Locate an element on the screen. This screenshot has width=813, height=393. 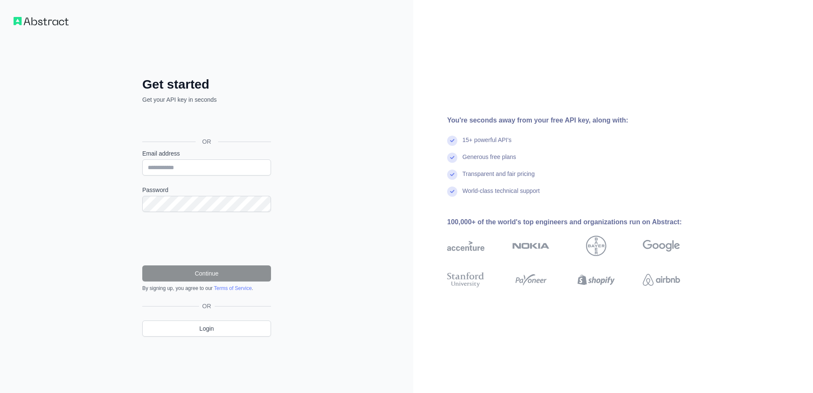
p: Get your API key in seconds is located at coordinates (207, 100).